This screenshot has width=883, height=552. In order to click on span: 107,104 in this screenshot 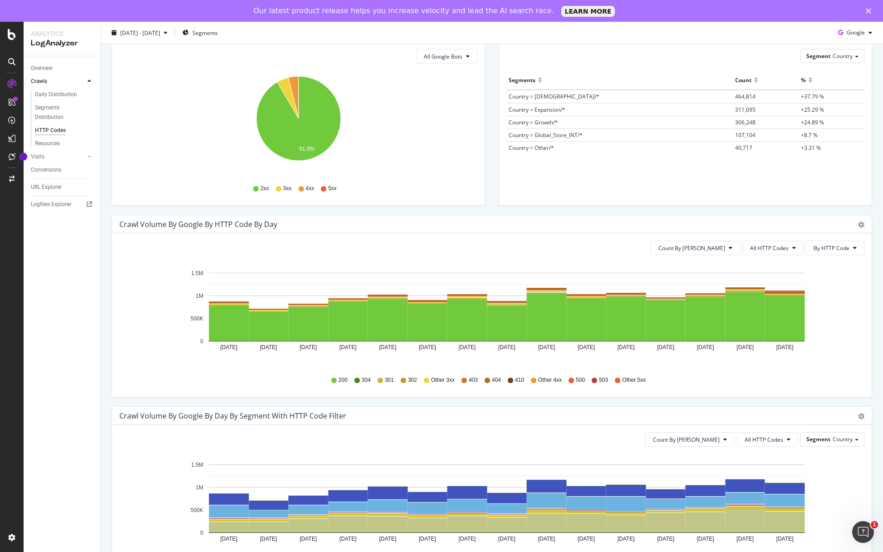, I will do `click(745, 135)`.